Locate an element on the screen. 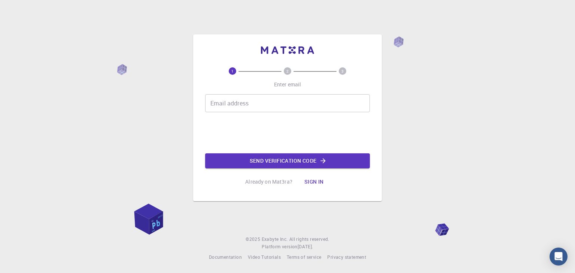 The height and width of the screenshot is (273, 575). span: All rights reserved. is located at coordinates (309, 240).